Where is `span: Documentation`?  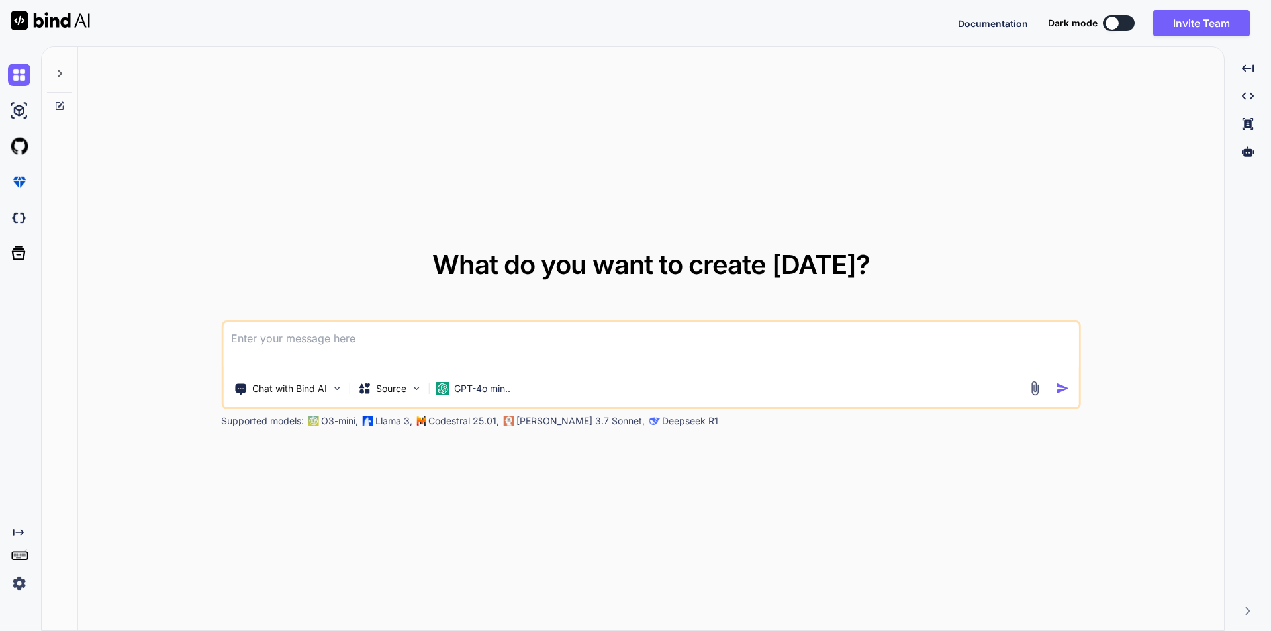 span: Documentation is located at coordinates (993, 23).